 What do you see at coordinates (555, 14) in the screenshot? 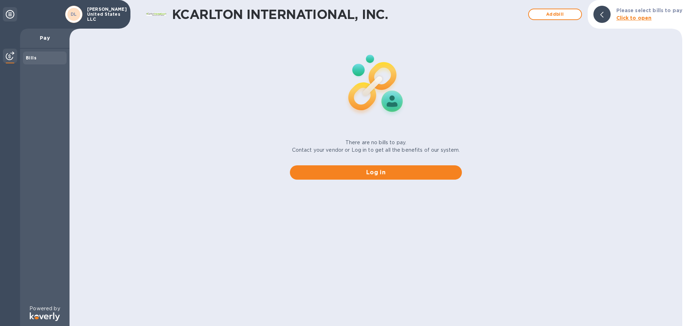
I see `span: Add bill` at bounding box center [555, 14].